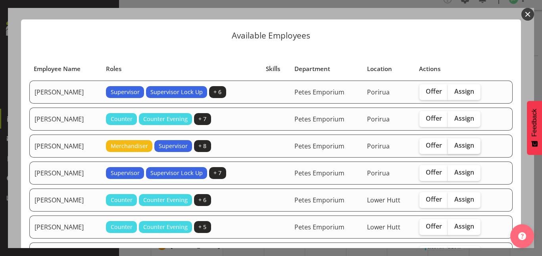 This screenshot has width=542, height=256. What do you see at coordinates (202, 227) in the screenshot?
I see `span: + 5` at bounding box center [202, 227].